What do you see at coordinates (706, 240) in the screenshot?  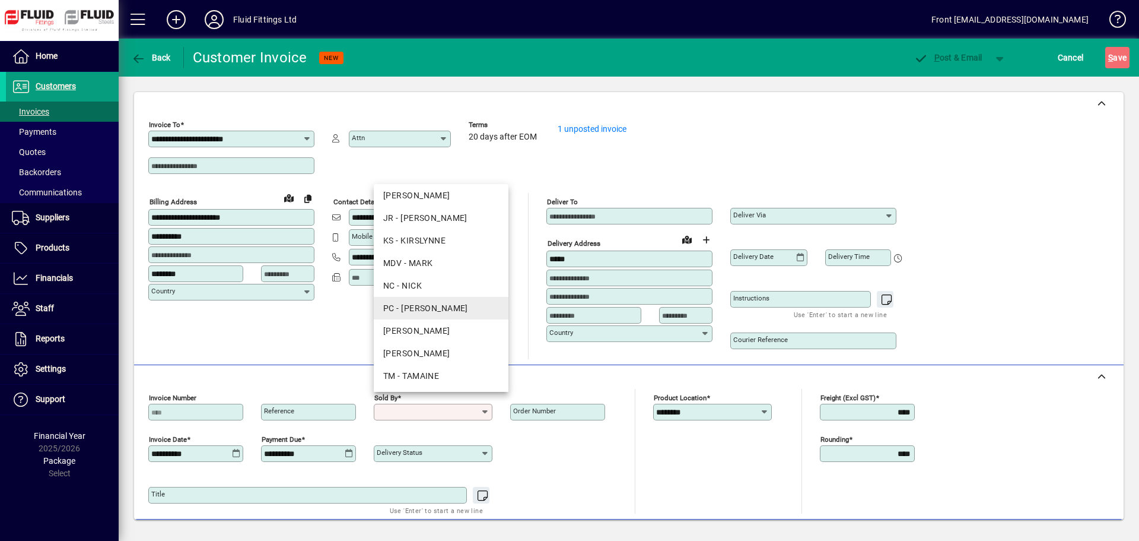 I see `button: Choose address` at bounding box center [706, 240].